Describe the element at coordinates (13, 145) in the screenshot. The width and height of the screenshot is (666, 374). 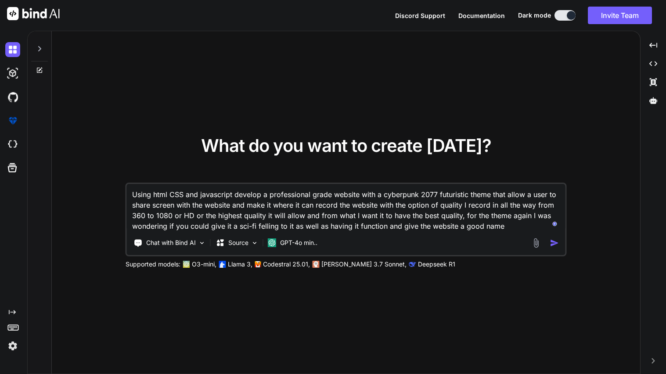
I see `img: cloudideIcon` at that location.